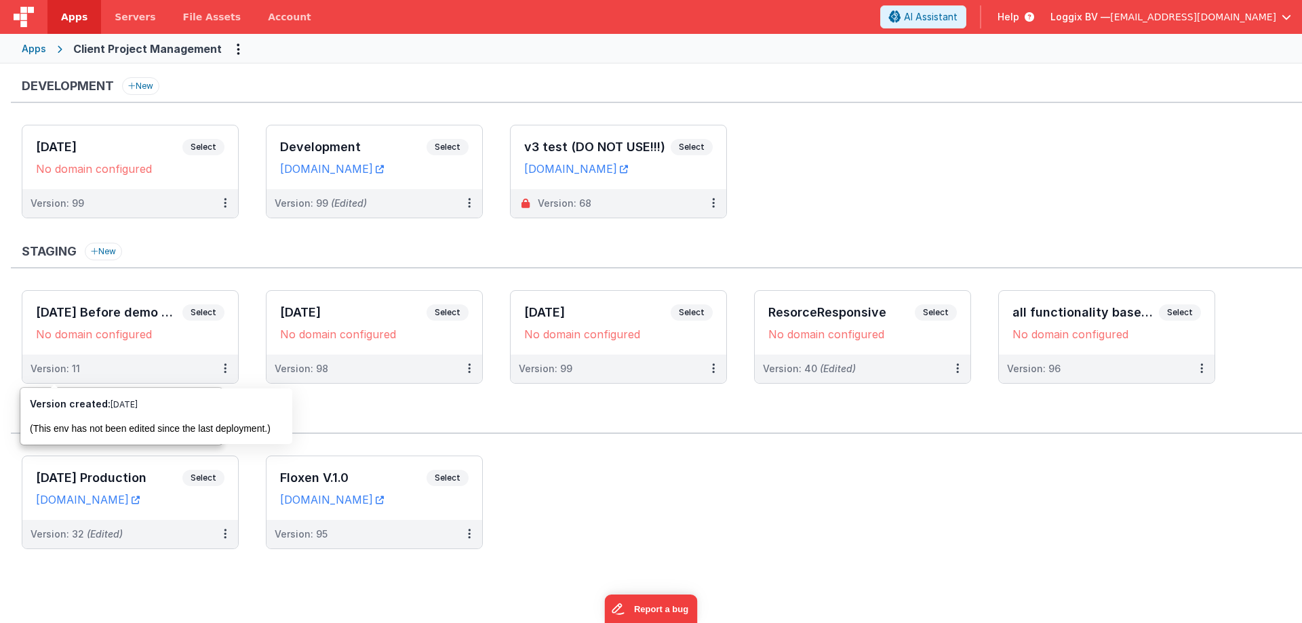 This screenshot has width=1302, height=623. Describe the element at coordinates (598, 147) in the screenshot. I see `h3: v3 test (DO NOT USE!!!)` at that location.